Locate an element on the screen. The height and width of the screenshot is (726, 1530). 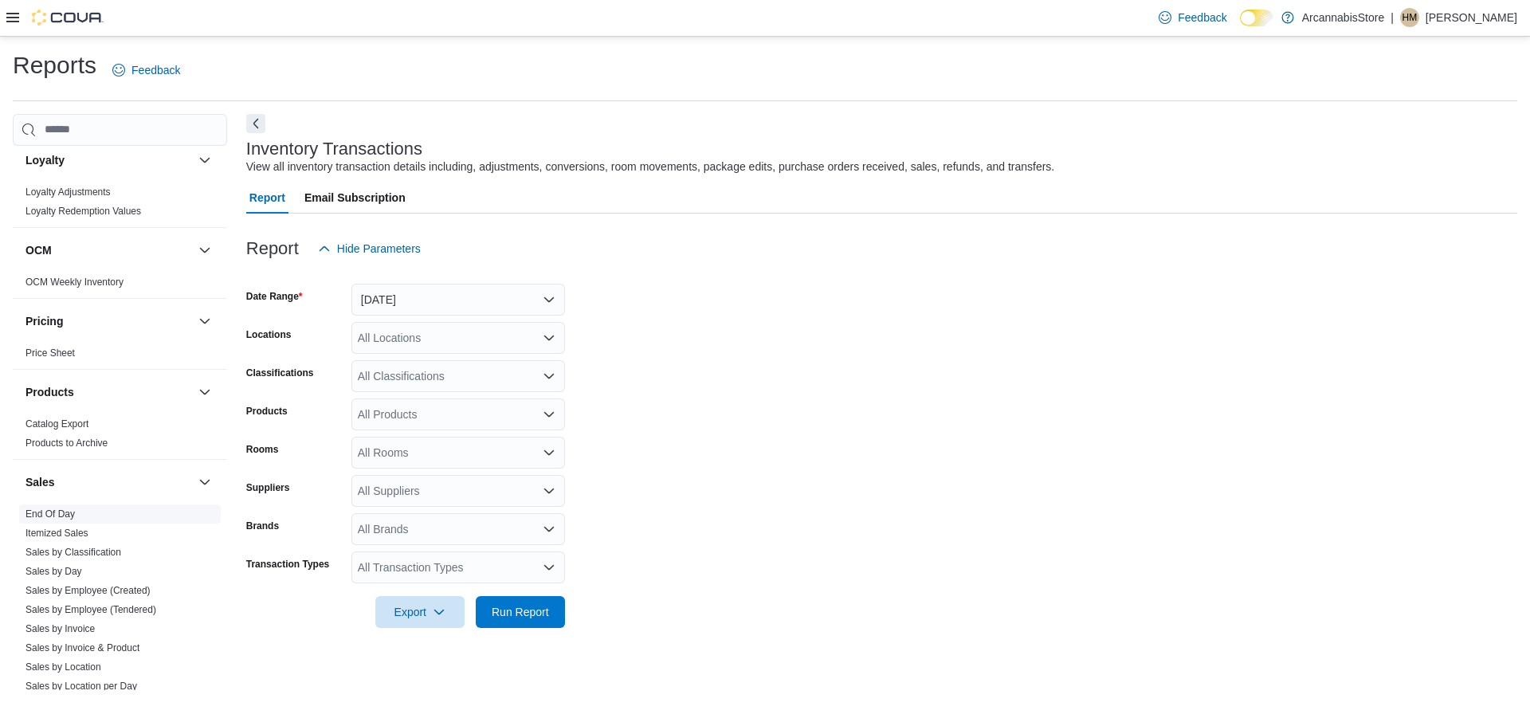
span: Loyalty Adjustments is located at coordinates (68, 192).